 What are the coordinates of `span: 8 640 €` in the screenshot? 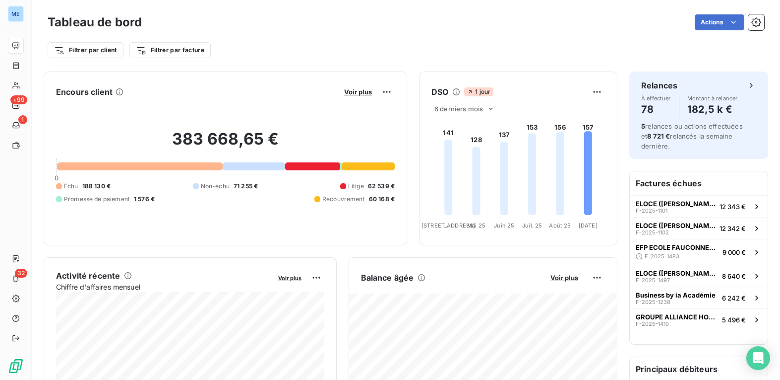 It's located at (734, 276).